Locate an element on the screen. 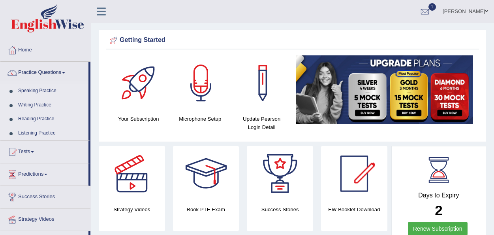  a: Predictions is located at coordinates (44, 173).